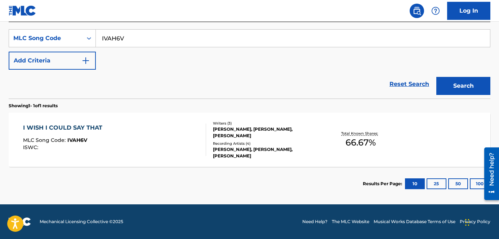  I want to click on button: Search, so click(463, 86).